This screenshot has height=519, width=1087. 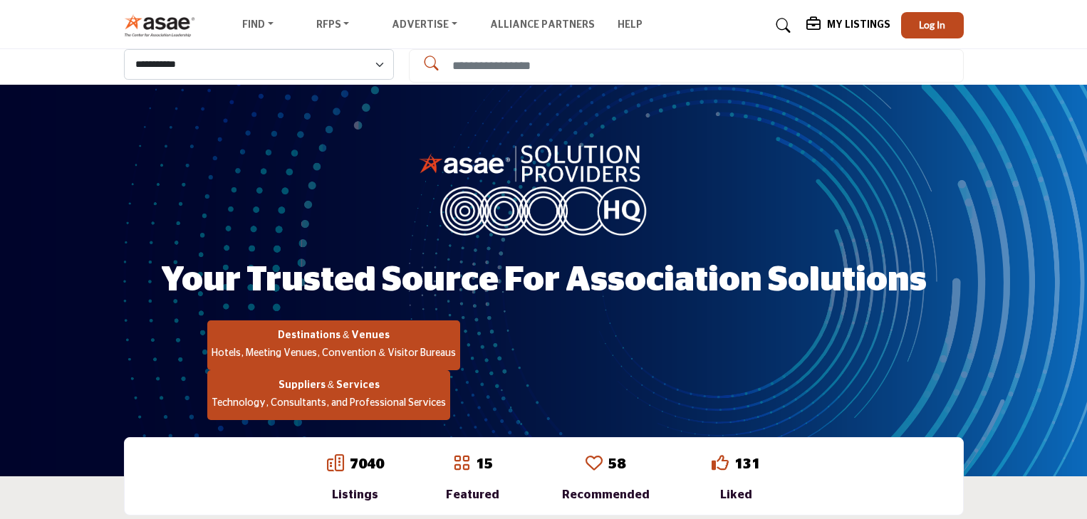 What do you see at coordinates (933, 25) in the screenshot?
I see `button: Log In` at bounding box center [933, 25].